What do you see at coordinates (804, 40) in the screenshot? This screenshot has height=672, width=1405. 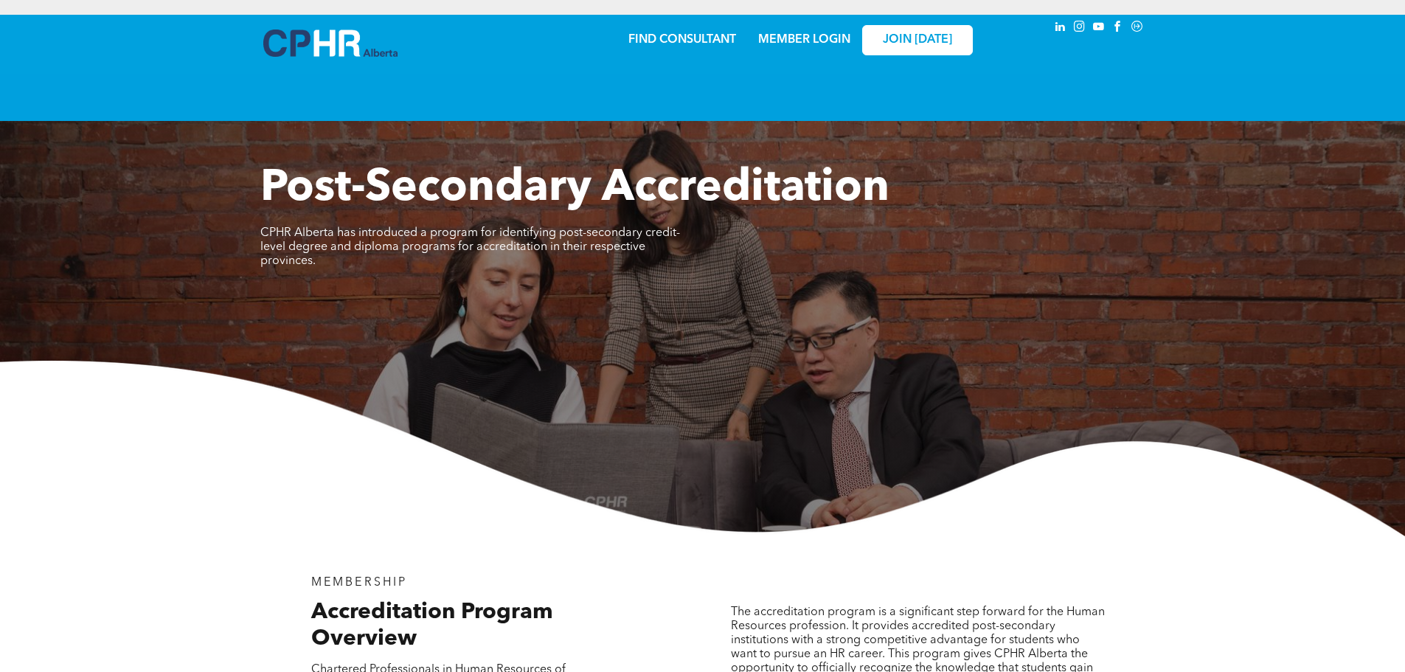 I see `a: MEMBER LOGIN` at bounding box center [804, 40].